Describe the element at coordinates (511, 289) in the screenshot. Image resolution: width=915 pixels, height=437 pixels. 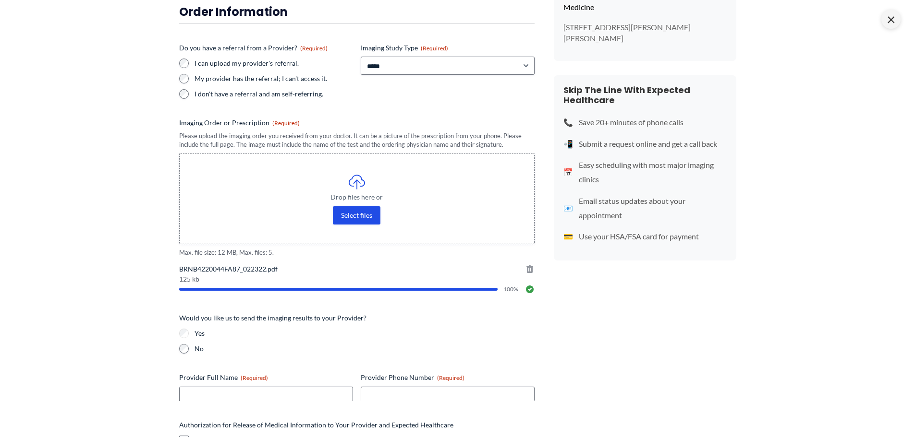
I see `span: 100%` at that location.